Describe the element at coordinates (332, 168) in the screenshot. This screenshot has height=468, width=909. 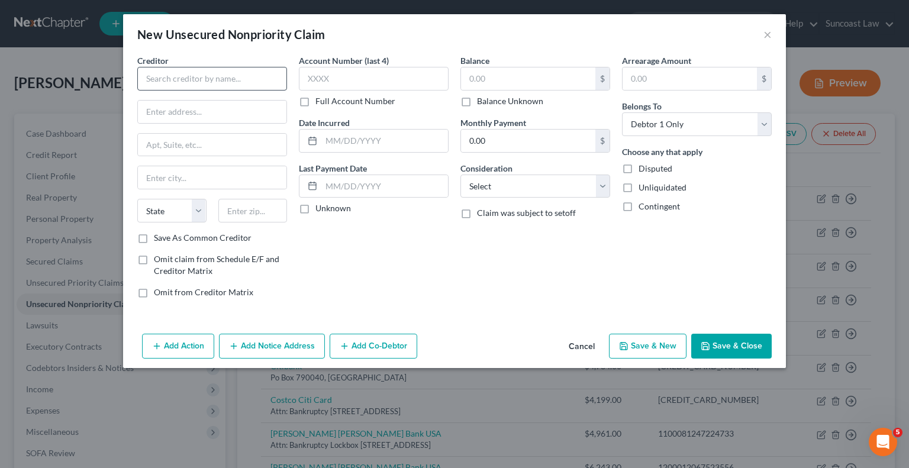
I see `label: Last Payment Date` at that location.